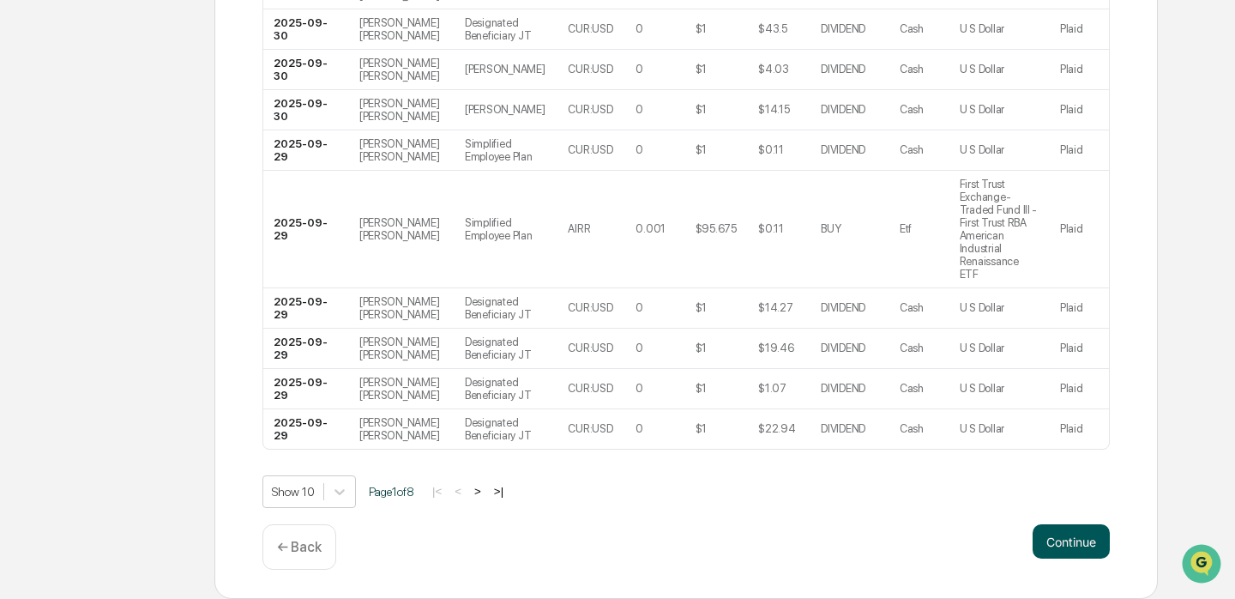  What do you see at coordinates (775, 347) in the screenshot?
I see `div: $19.46` at bounding box center [775, 347].